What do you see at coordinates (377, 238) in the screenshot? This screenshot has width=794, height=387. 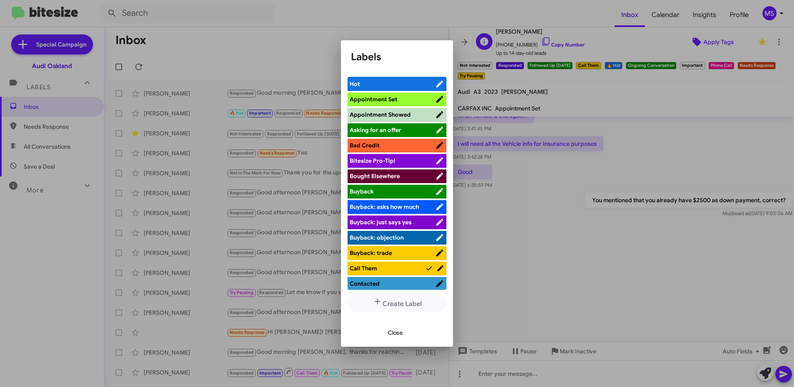 I see `span: Buyback: objection` at bounding box center [377, 238].